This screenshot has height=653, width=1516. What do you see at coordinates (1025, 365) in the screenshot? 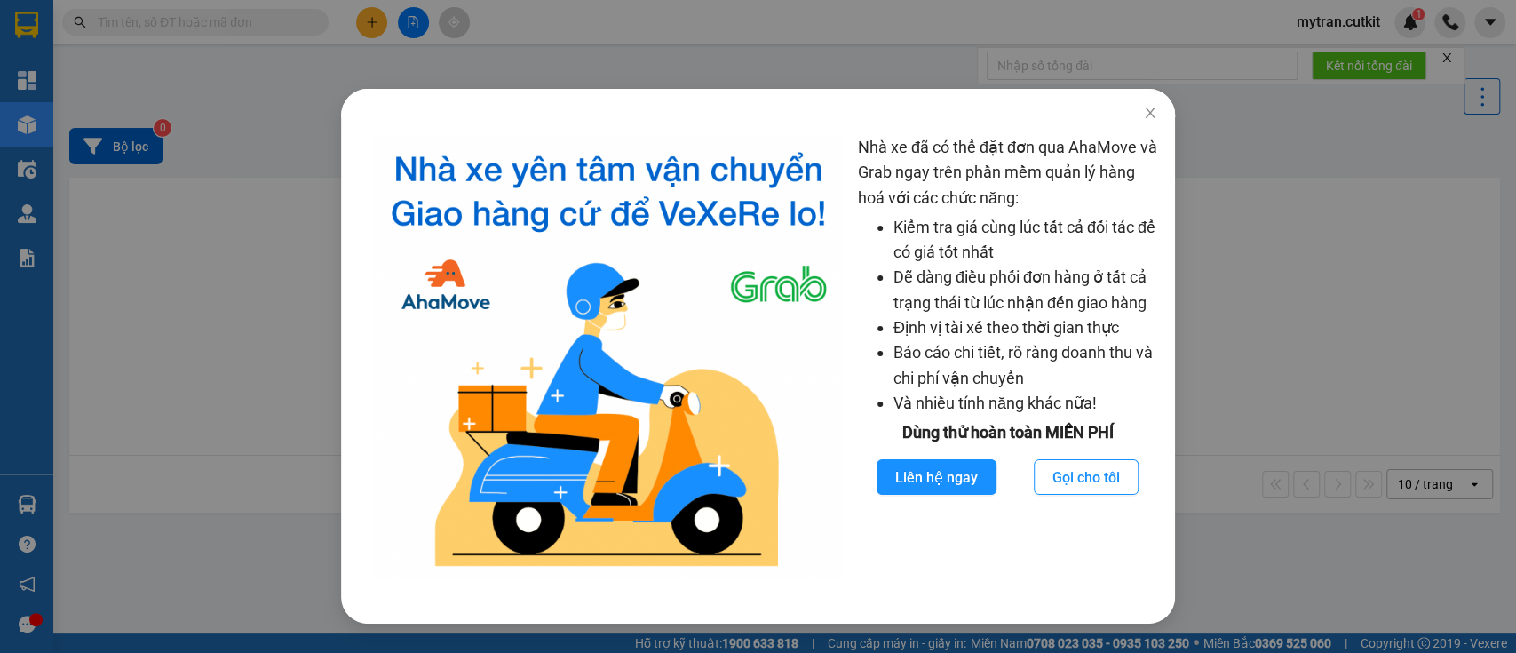
I see `li: Báo cáo chi tiết, rõ ràng doanh thu và chi phí vận chuyển` at bounding box center [1025, 365].